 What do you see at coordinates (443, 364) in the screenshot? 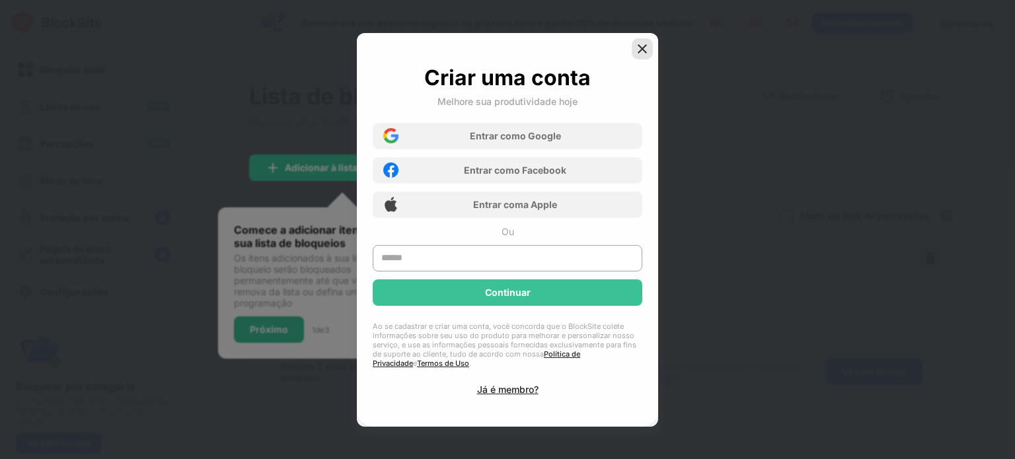
I see `a: Termos de Uso` at bounding box center [443, 364].